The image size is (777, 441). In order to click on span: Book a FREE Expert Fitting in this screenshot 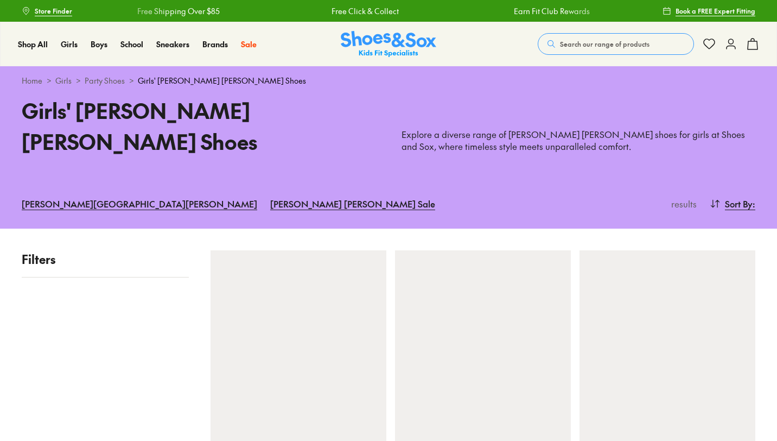, I will do `click(715, 11)`.